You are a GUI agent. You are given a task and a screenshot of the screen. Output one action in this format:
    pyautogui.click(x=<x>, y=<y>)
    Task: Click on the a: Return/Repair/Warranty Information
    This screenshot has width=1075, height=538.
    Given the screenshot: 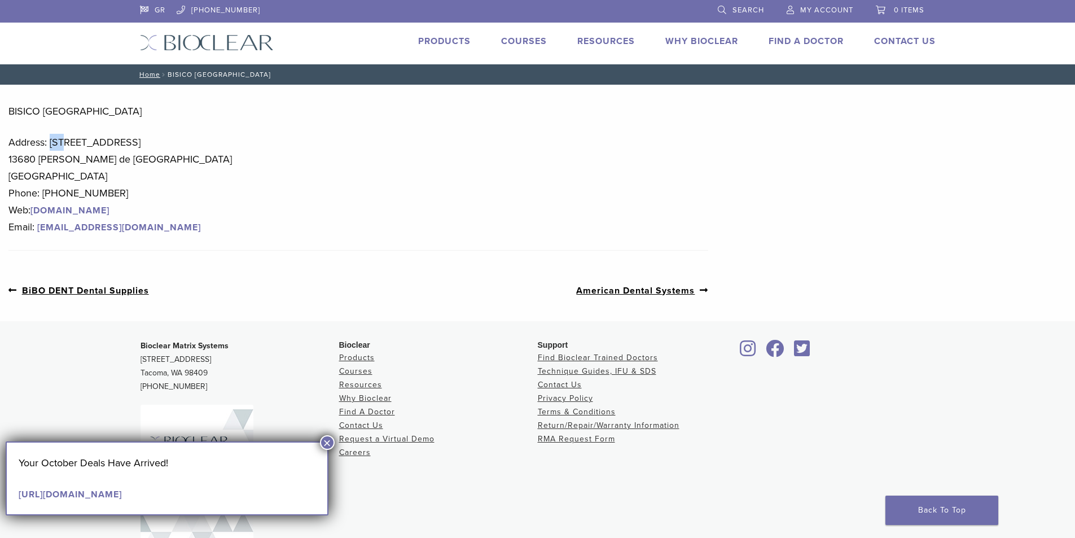 What is the action you would take?
    pyautogui.click(x=608, y=425)
    